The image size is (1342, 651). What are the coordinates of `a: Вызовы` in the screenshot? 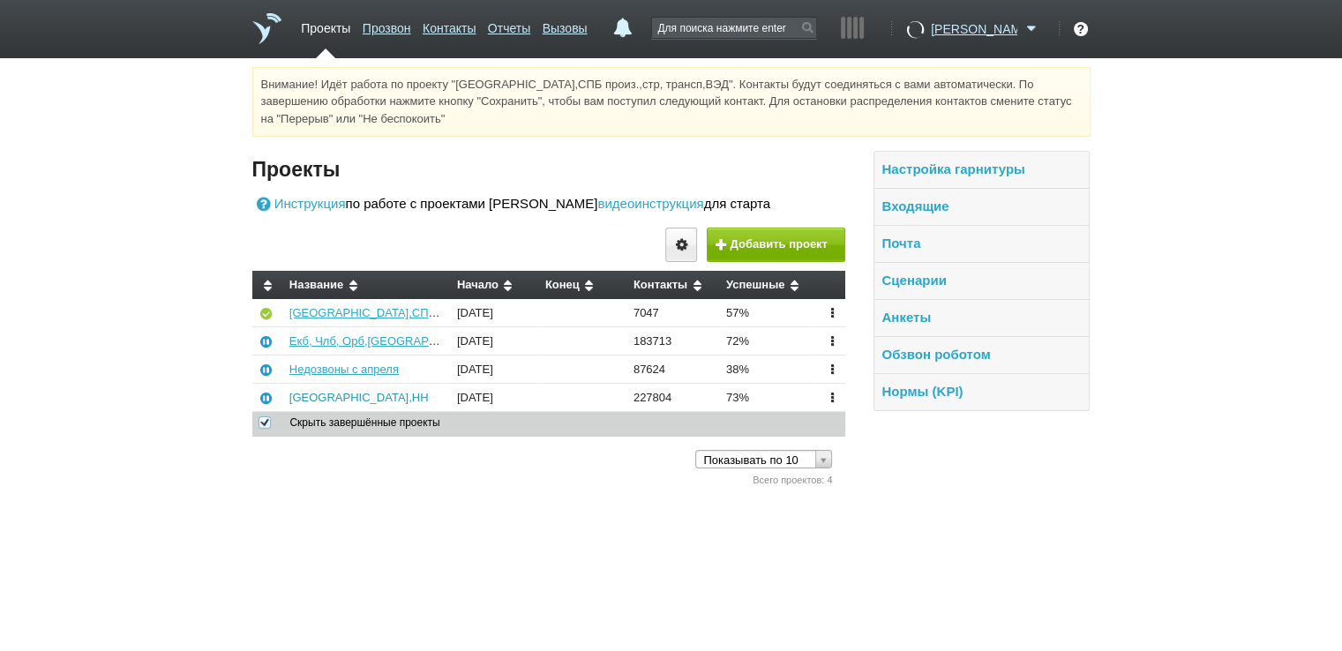 It's located at (565, 25).